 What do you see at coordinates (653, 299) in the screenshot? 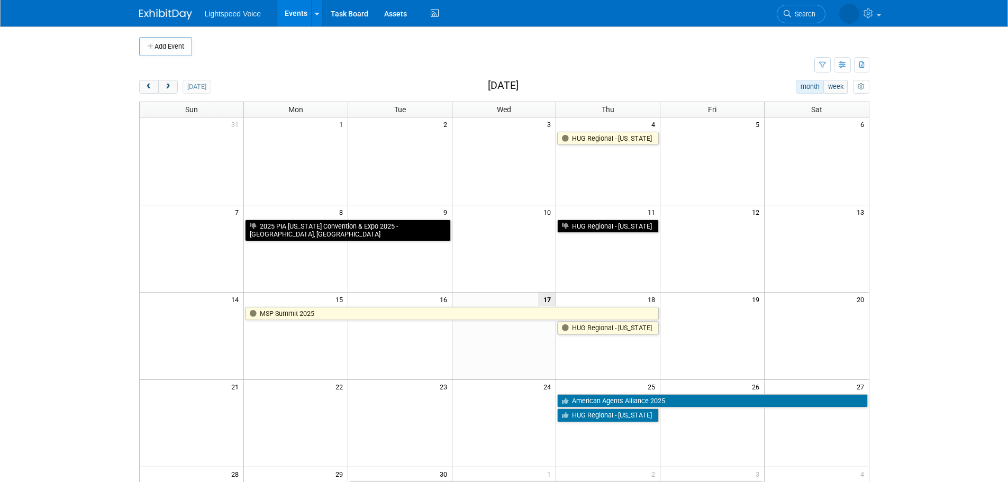
I see `span: 18` at bounding box center [653, 299].